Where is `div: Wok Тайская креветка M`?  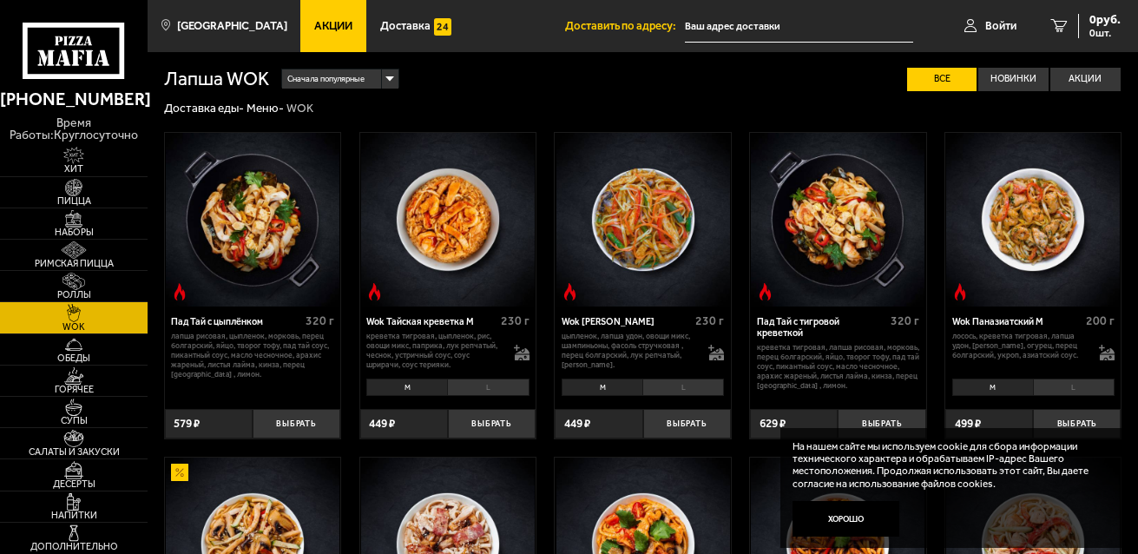
div: Wok Тайская креветка M is located at coordinates (431, 321).